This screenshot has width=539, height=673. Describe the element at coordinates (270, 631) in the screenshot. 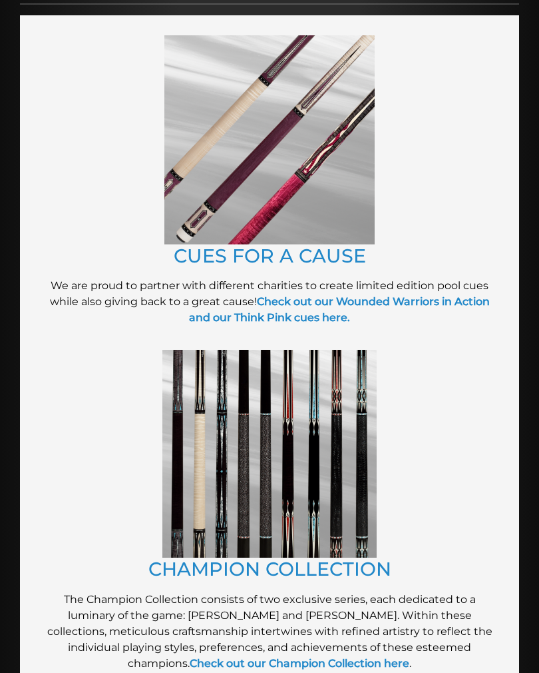

I see `p: The Champion Collection consists of two exclusive series, each dedicated to a luminary of the gam...` at that location.